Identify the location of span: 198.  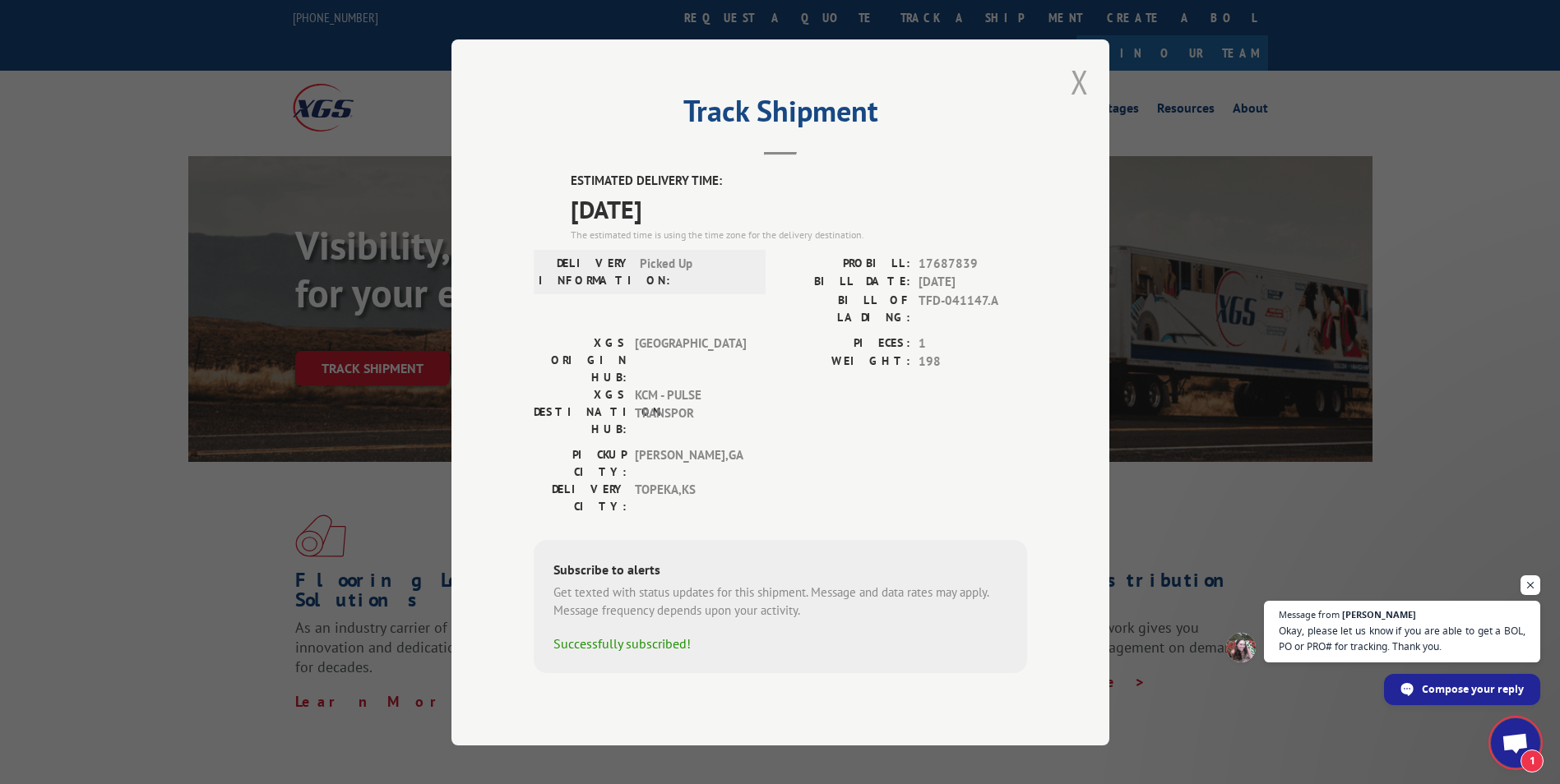
(973, 362).